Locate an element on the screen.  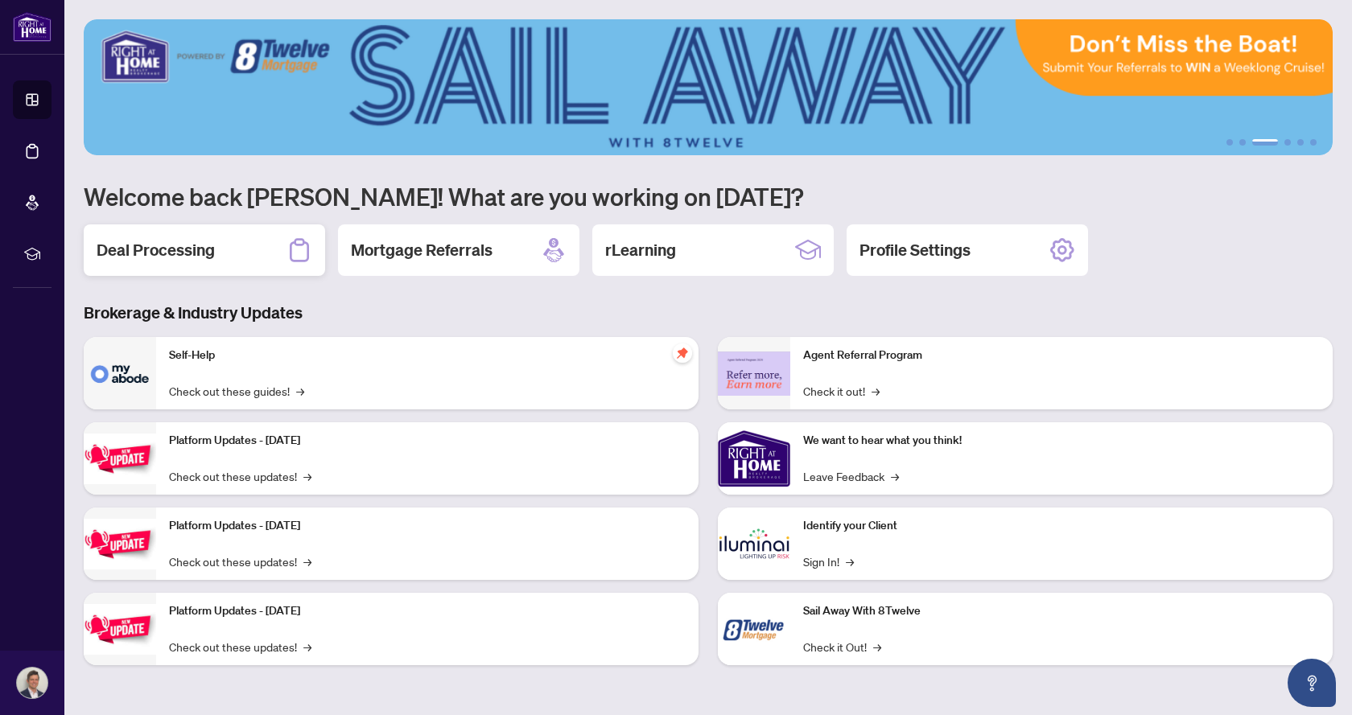
h2: rLearning is located at coordinates (641, 250).